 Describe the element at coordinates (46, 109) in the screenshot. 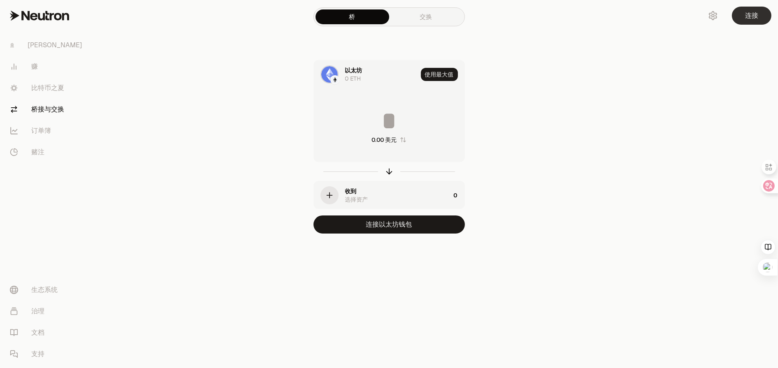

I see `a: 桥接与交换` at that location.